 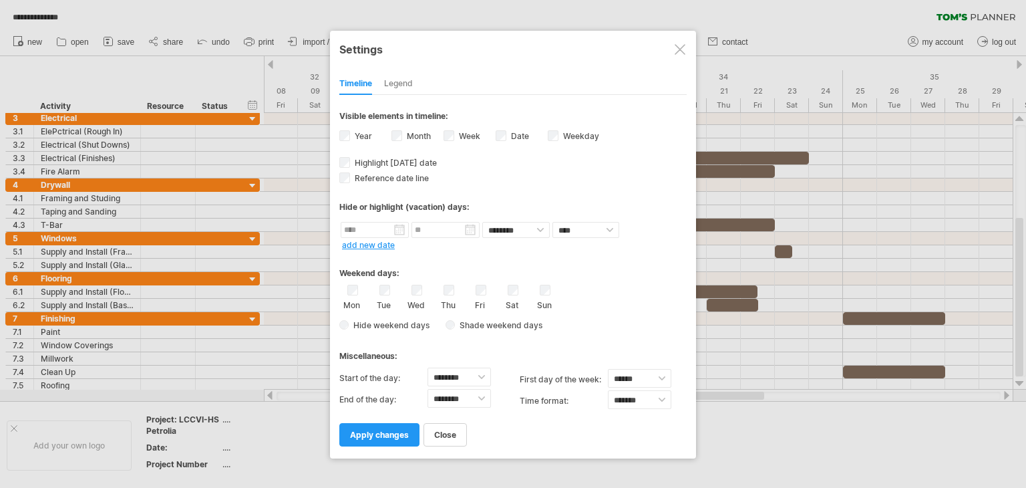 What do you see at coordinates (355, 84) in the screenshot?
I see `div: Timeline` at bounding box center [355, 84].